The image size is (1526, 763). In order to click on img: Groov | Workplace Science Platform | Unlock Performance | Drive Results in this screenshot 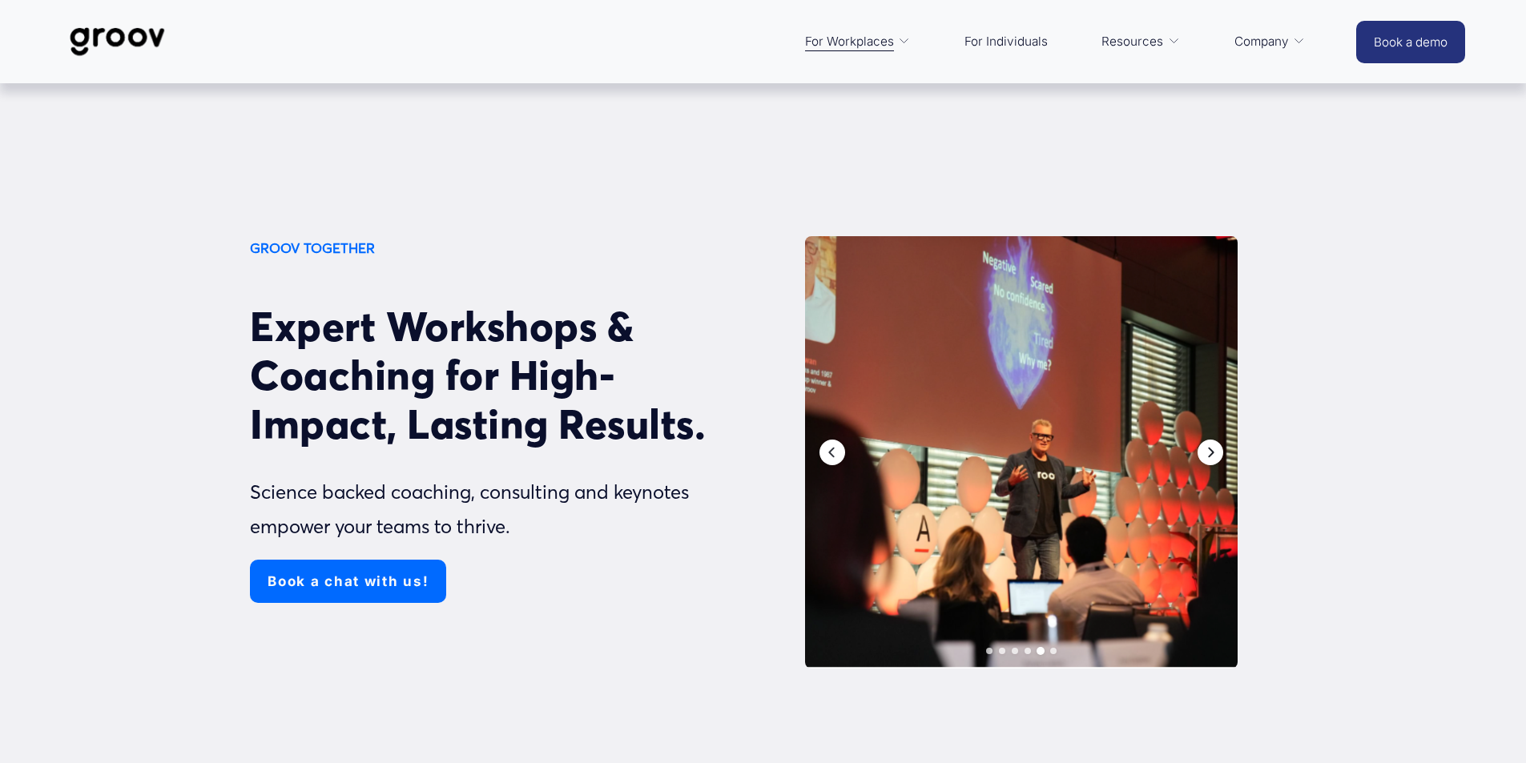, I will do `click(117, 42)`.